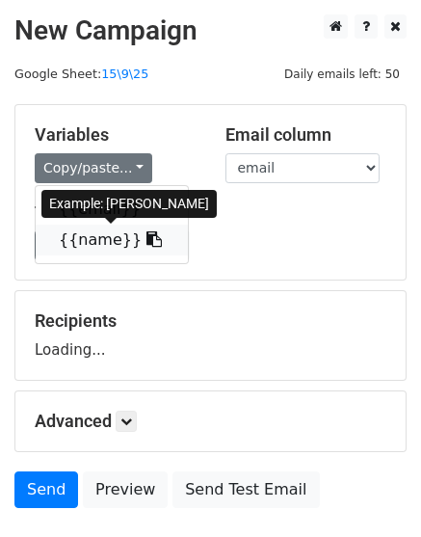 The image size is (421, 537). Describe the element at coordinates (46, 490) in the screenshot. I see `a: Send` at that location.